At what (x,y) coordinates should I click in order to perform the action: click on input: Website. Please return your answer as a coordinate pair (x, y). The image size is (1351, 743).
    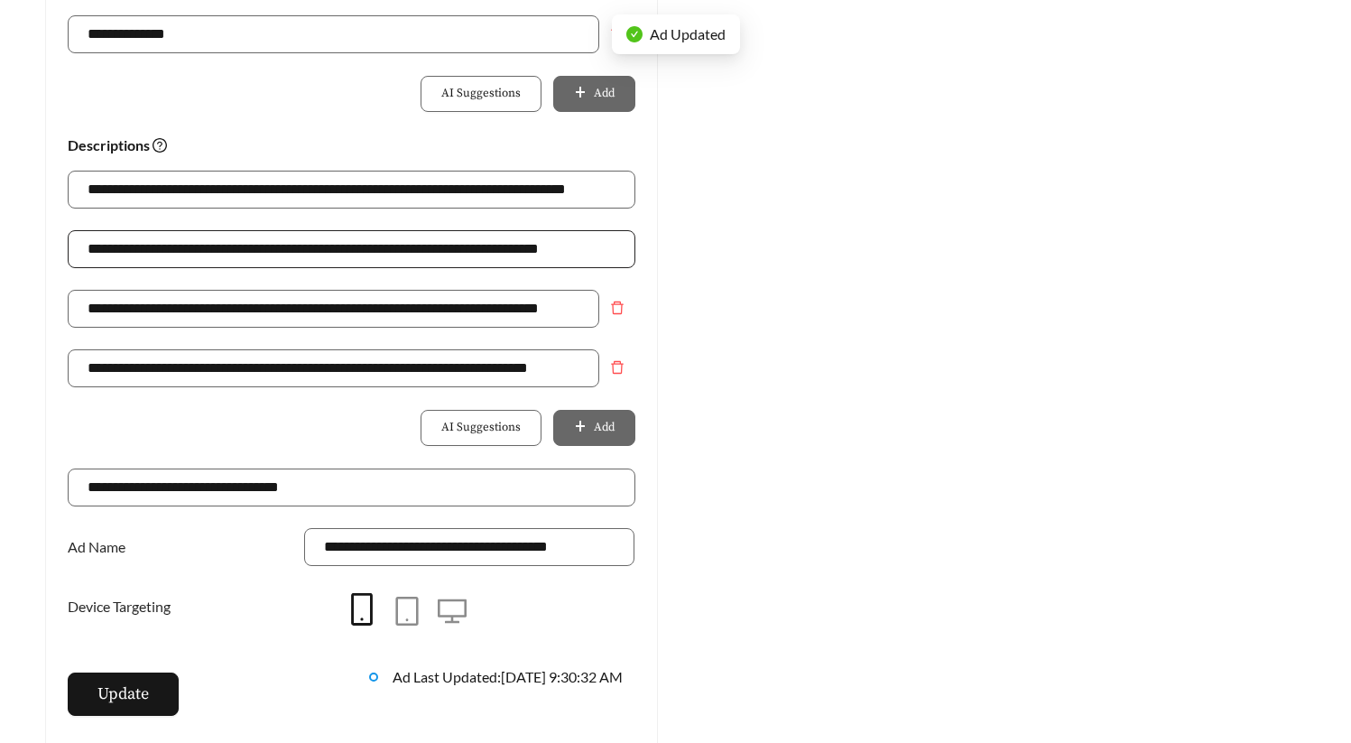
    Looking at the image, I should click on (351, 487).